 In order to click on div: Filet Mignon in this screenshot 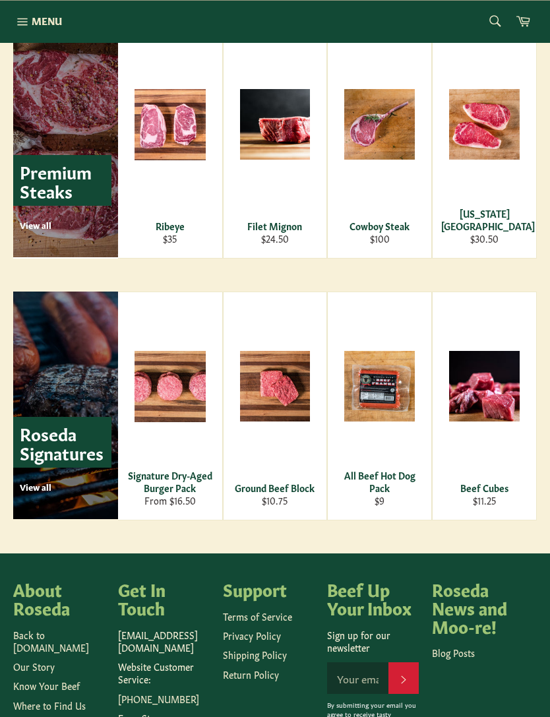, I will do `click(275, 226)`.